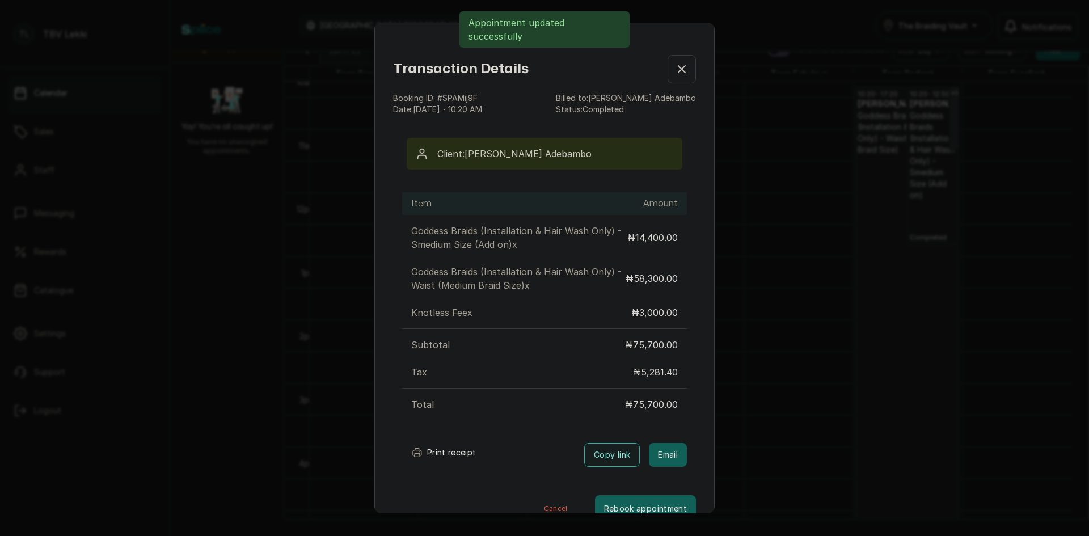  What do you see at coordinates (444, 453) in the screenshot?
I see `button: Print receipt` at bounding box center [444, 453].